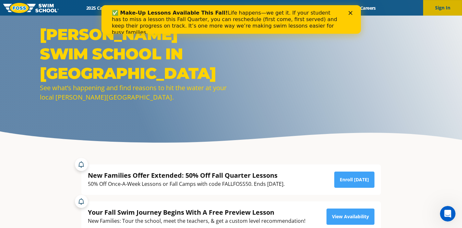  I want to click on div: New Families: Tour the school, meet the teachers, & get a custom level recommendation!, so click(197, 221).